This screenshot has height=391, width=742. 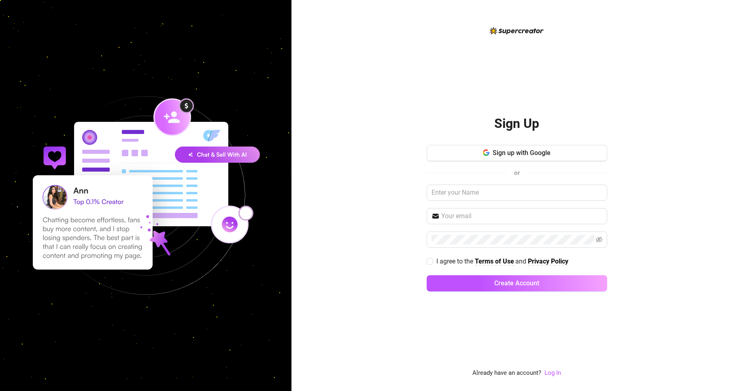 I want to click on span: or, so click(x=517, y=173).